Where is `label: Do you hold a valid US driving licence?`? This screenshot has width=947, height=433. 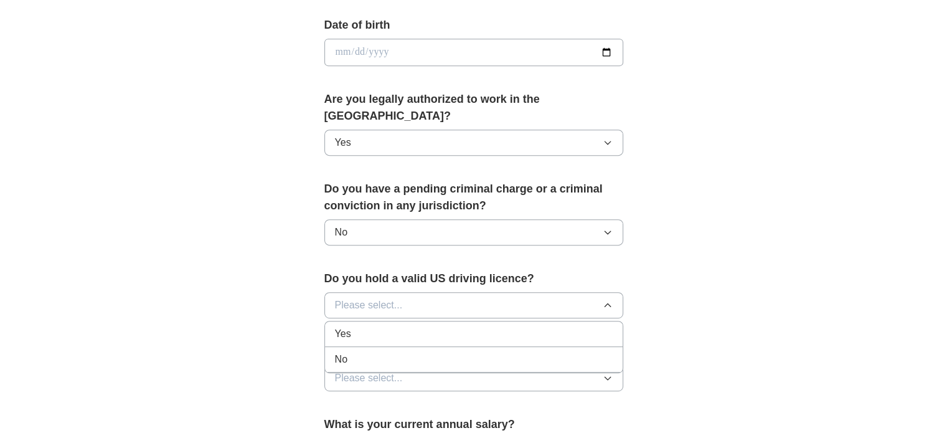 label: Do you hold a valid US driving licence? is located at coordinates (474, 278).